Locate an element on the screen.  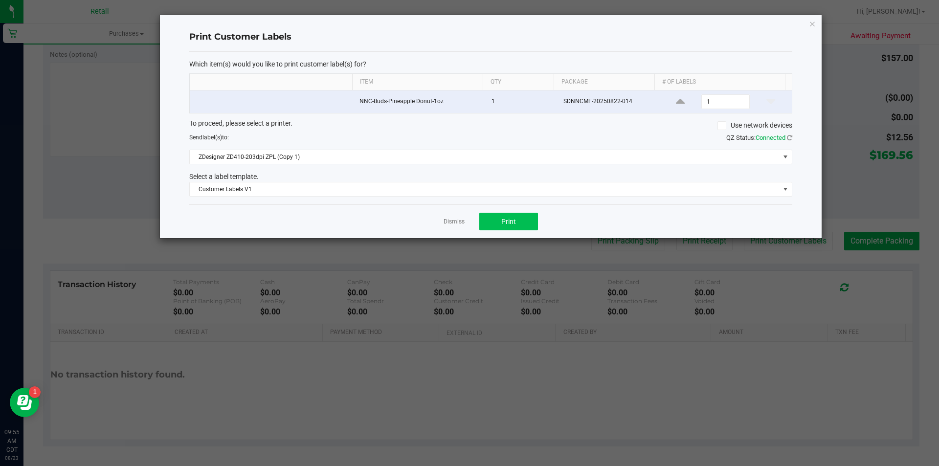
h4: Print Customer Labels is located at coordinates (491, 37).